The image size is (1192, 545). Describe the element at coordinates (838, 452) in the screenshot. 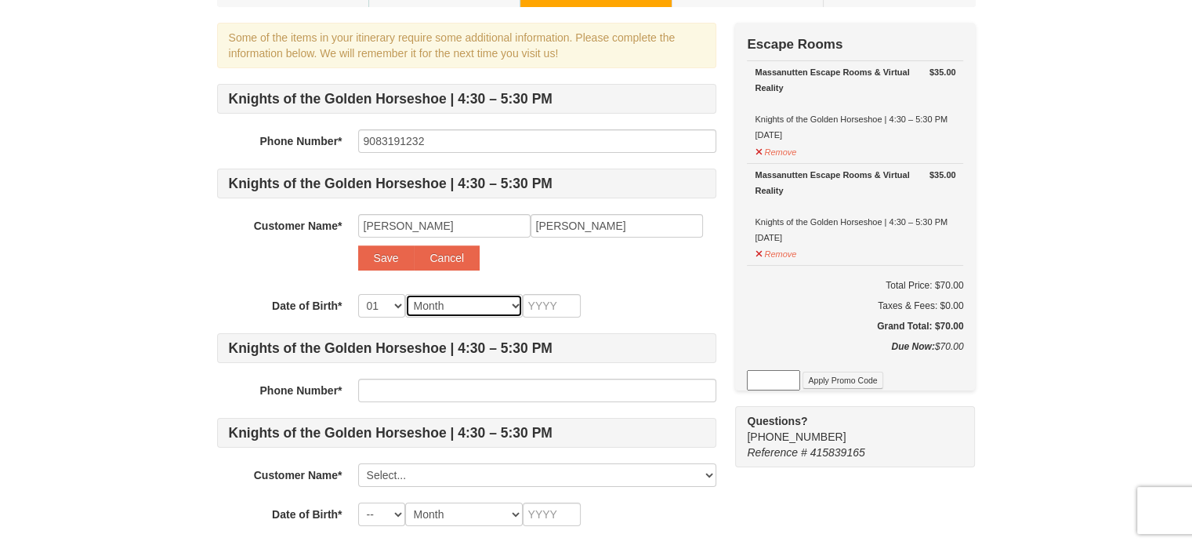

I see `span: 415839165` at that location.